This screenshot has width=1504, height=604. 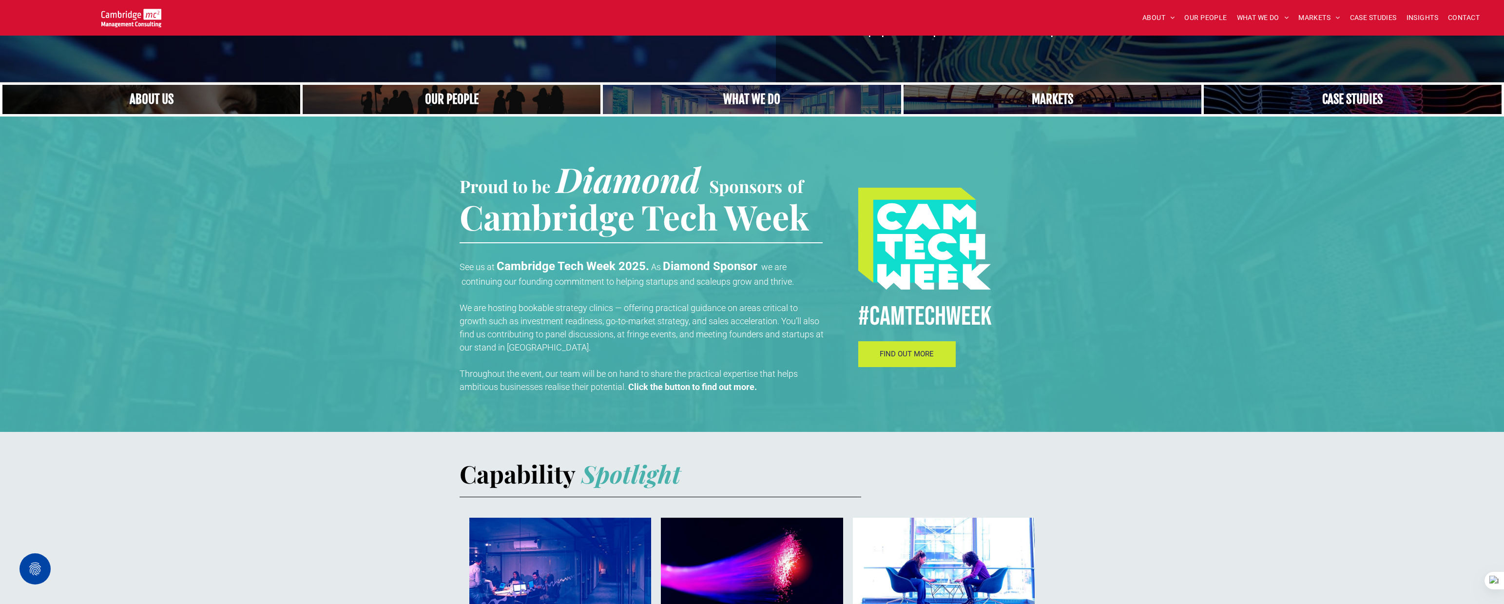 I want to click on span: continuing our founding commitment to helping startups and scaleups grow and thrive., so click(x=628, y=281).